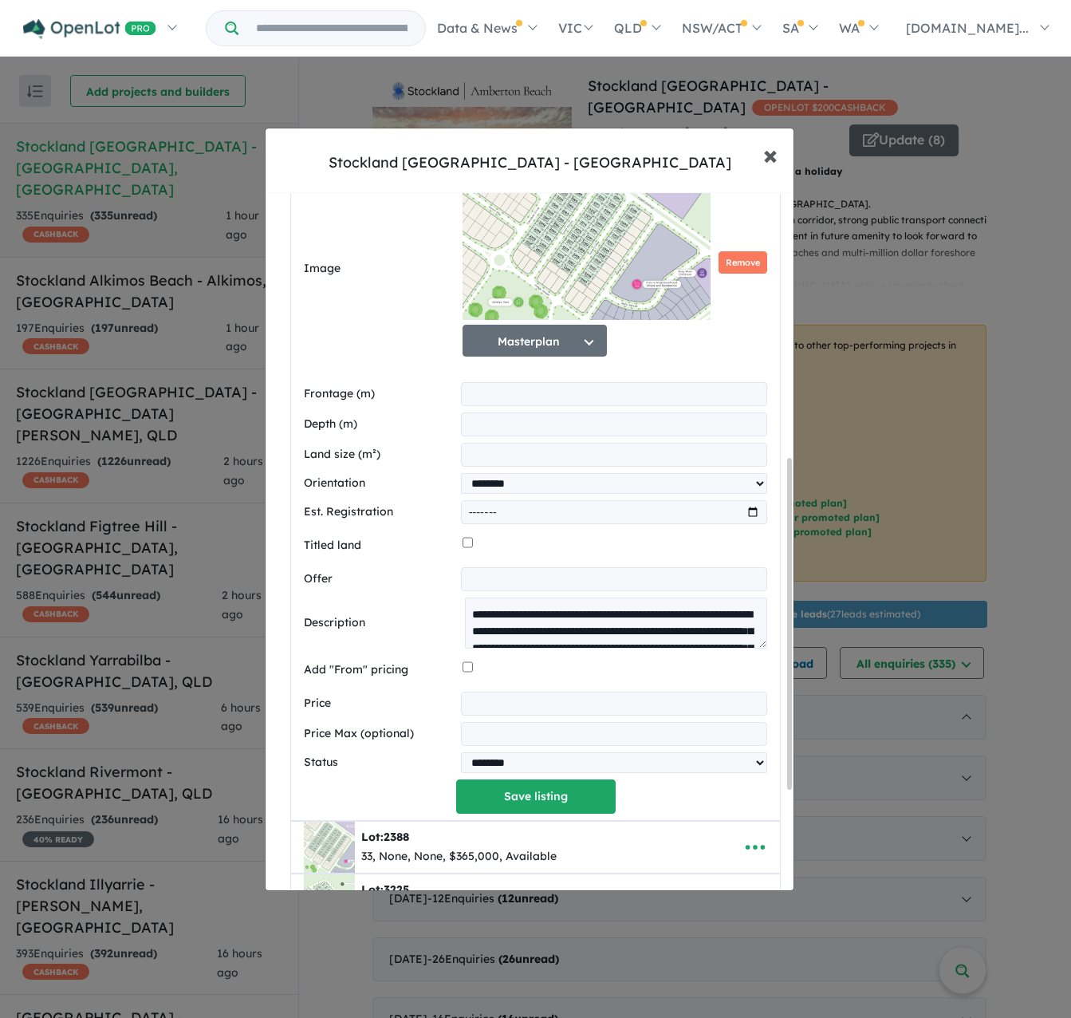  Describe the element at coordinates (379, 483) in the screenshot. I see `label: Orientation` at that location.